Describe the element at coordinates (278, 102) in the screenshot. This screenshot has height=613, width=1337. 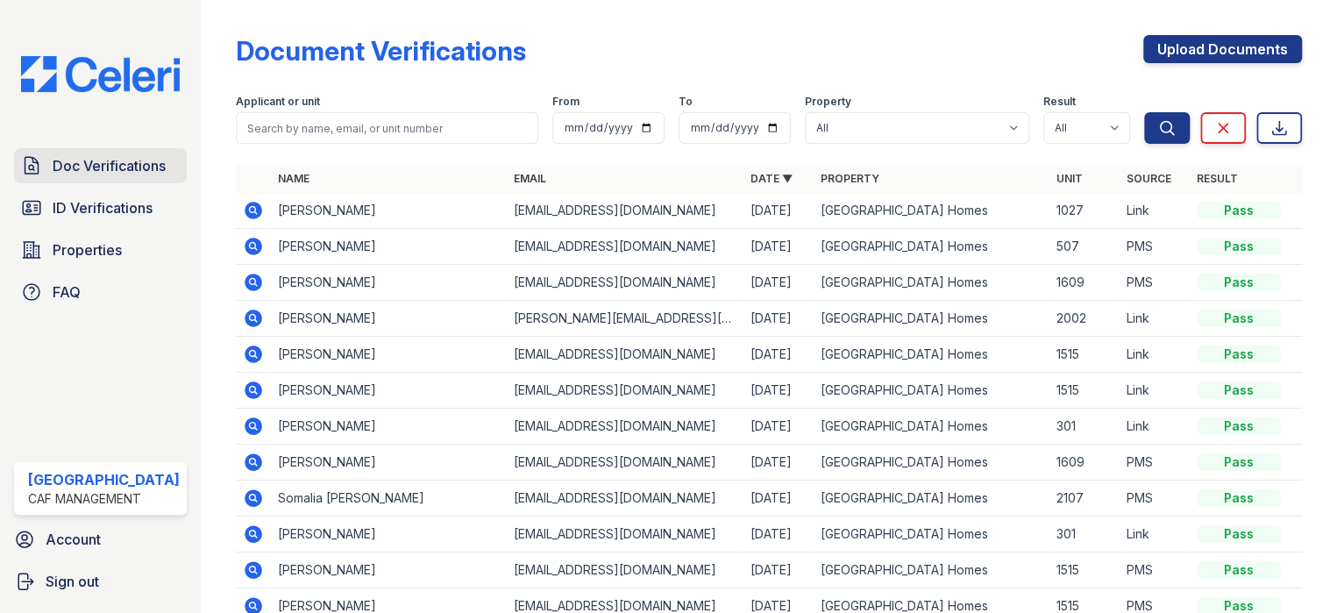
I see `label: Applicant or unit` at that location.